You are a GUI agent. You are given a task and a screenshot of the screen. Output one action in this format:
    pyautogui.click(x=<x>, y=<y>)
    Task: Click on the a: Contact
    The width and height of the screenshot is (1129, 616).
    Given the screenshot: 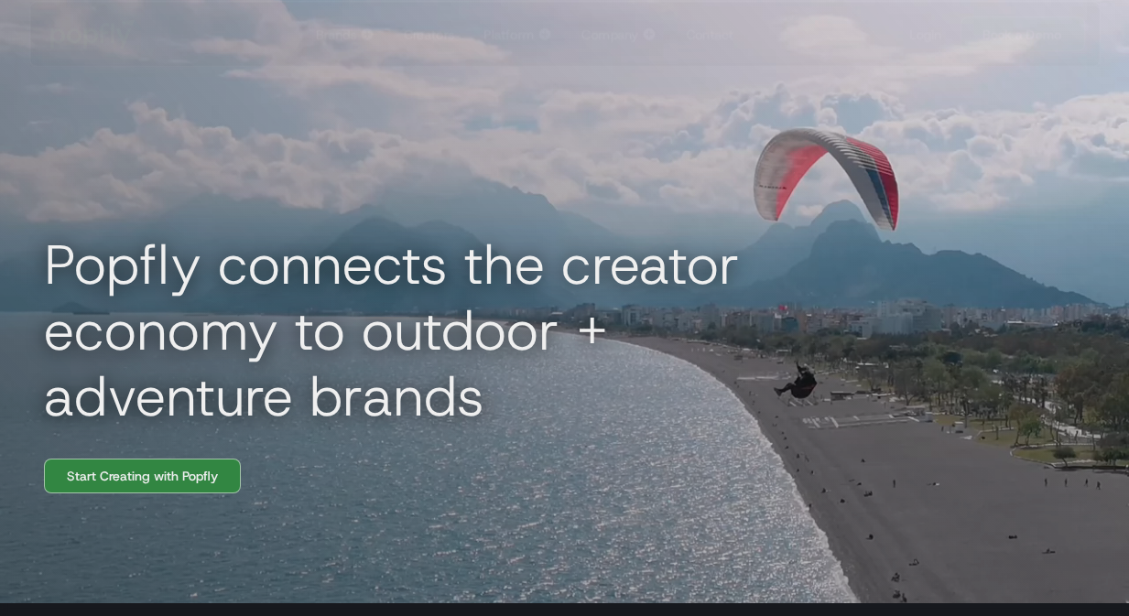 What is the action you would take?
    pyautogui.click(x=709, y=34)
    